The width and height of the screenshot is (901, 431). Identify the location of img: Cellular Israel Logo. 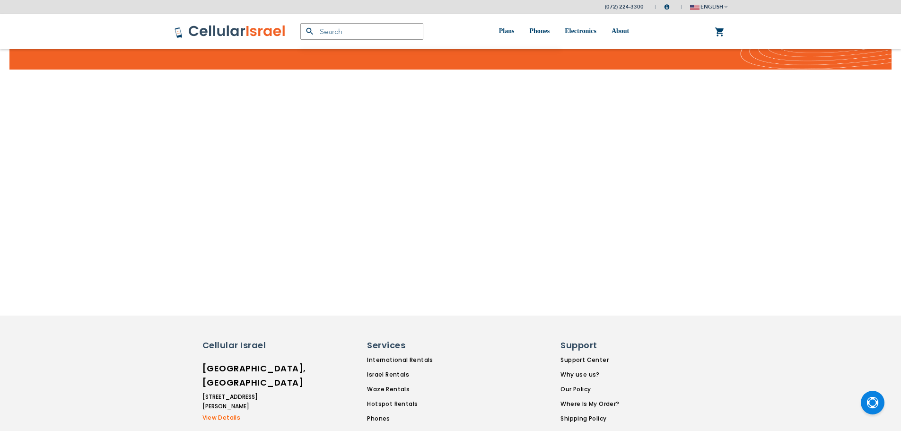
(230, 32).